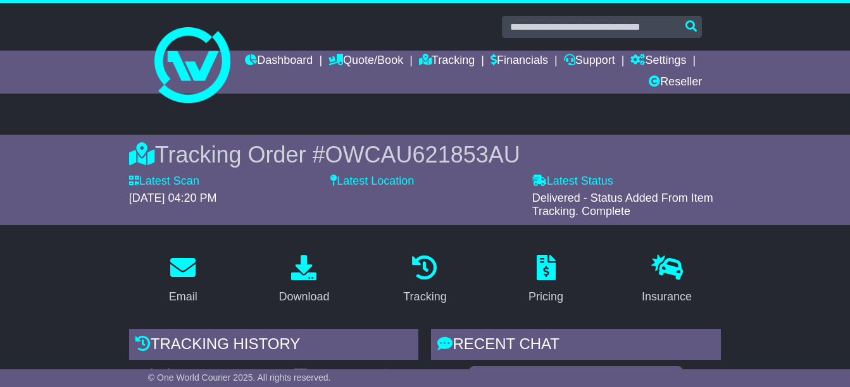 The image size is (850, 387). Describe the element at coordinates (278, 61) in the screenshot. I see `a: Dashboard` at that location.